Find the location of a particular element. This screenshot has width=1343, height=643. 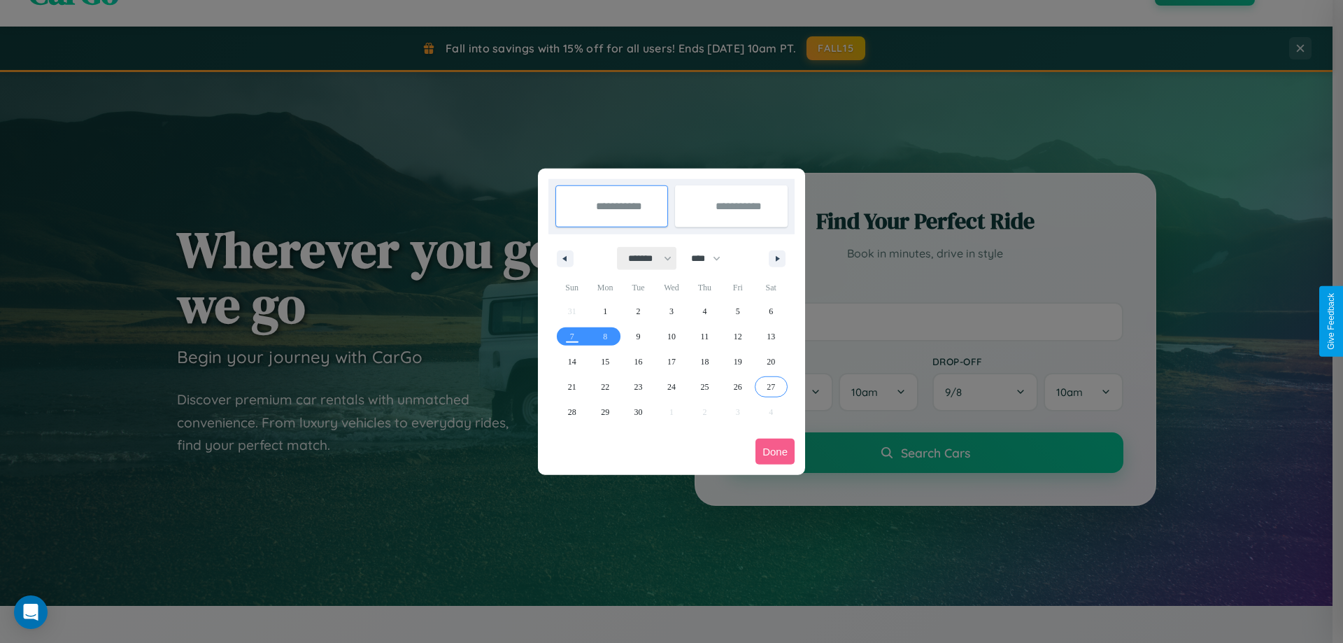

span: Sat is located at coordinates (771, 288).